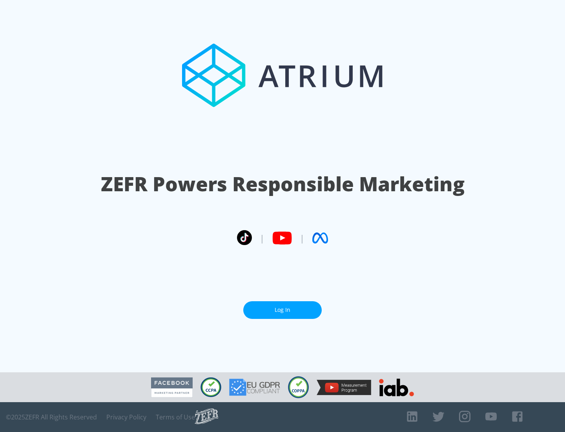 The height and width of the screenshot is (432, 565). I want to click on img: CCPA Compliant, so click(211, 387).